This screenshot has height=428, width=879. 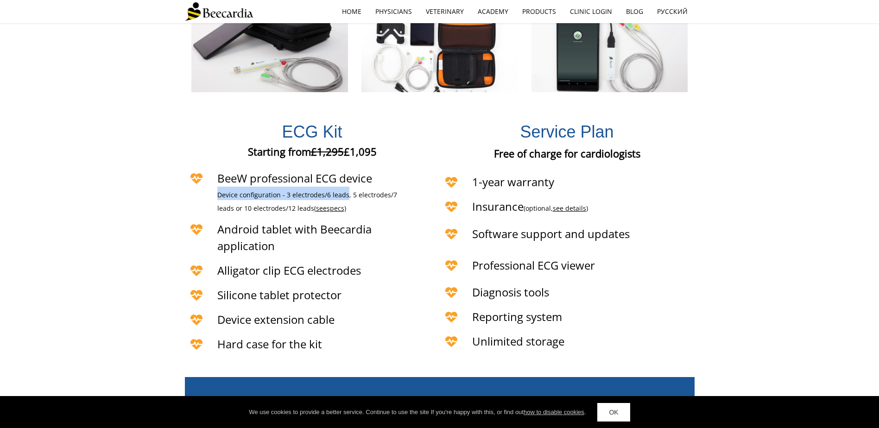 What do you see at coordinates (567, 153) in the screenshot?
I see `span: Free of charge for cardiologists` at bounding box center [567, 153].